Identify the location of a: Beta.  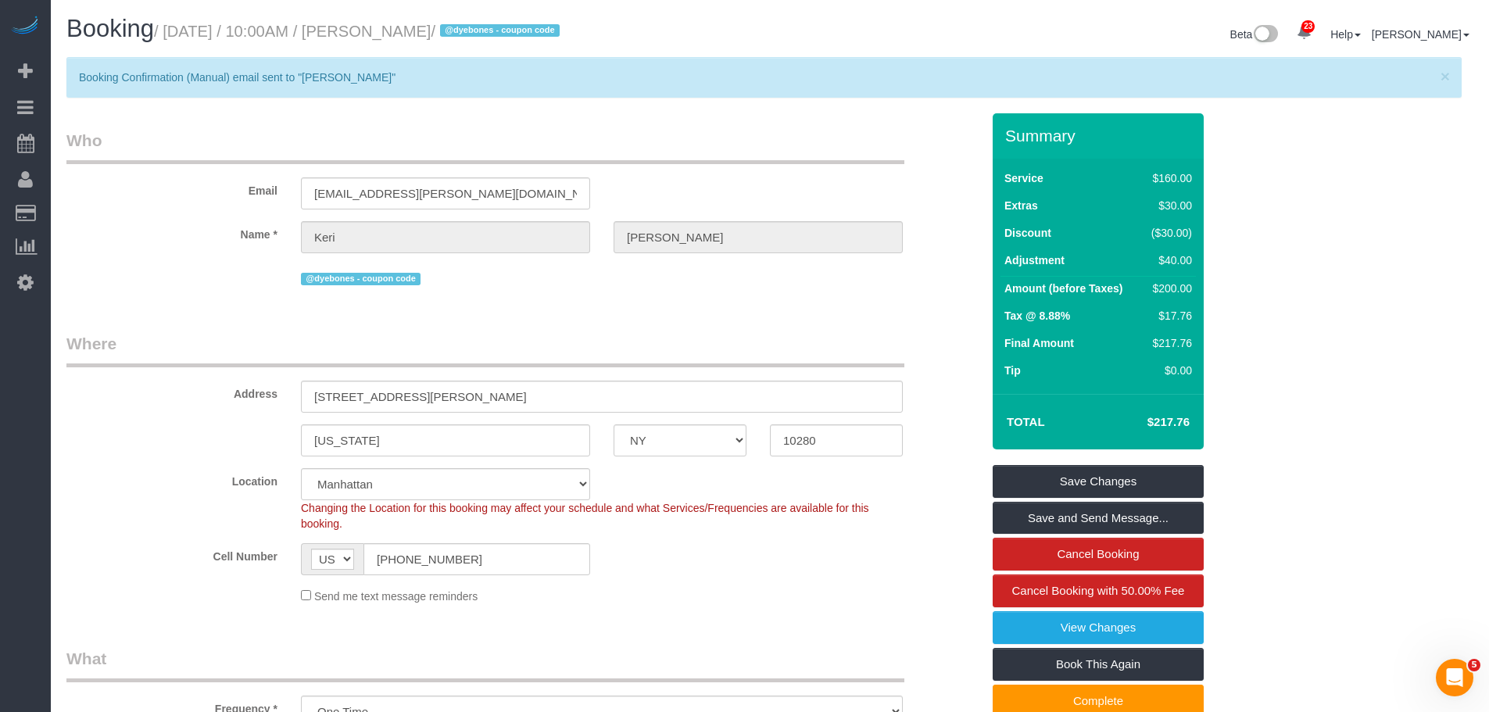
(1255, 34).